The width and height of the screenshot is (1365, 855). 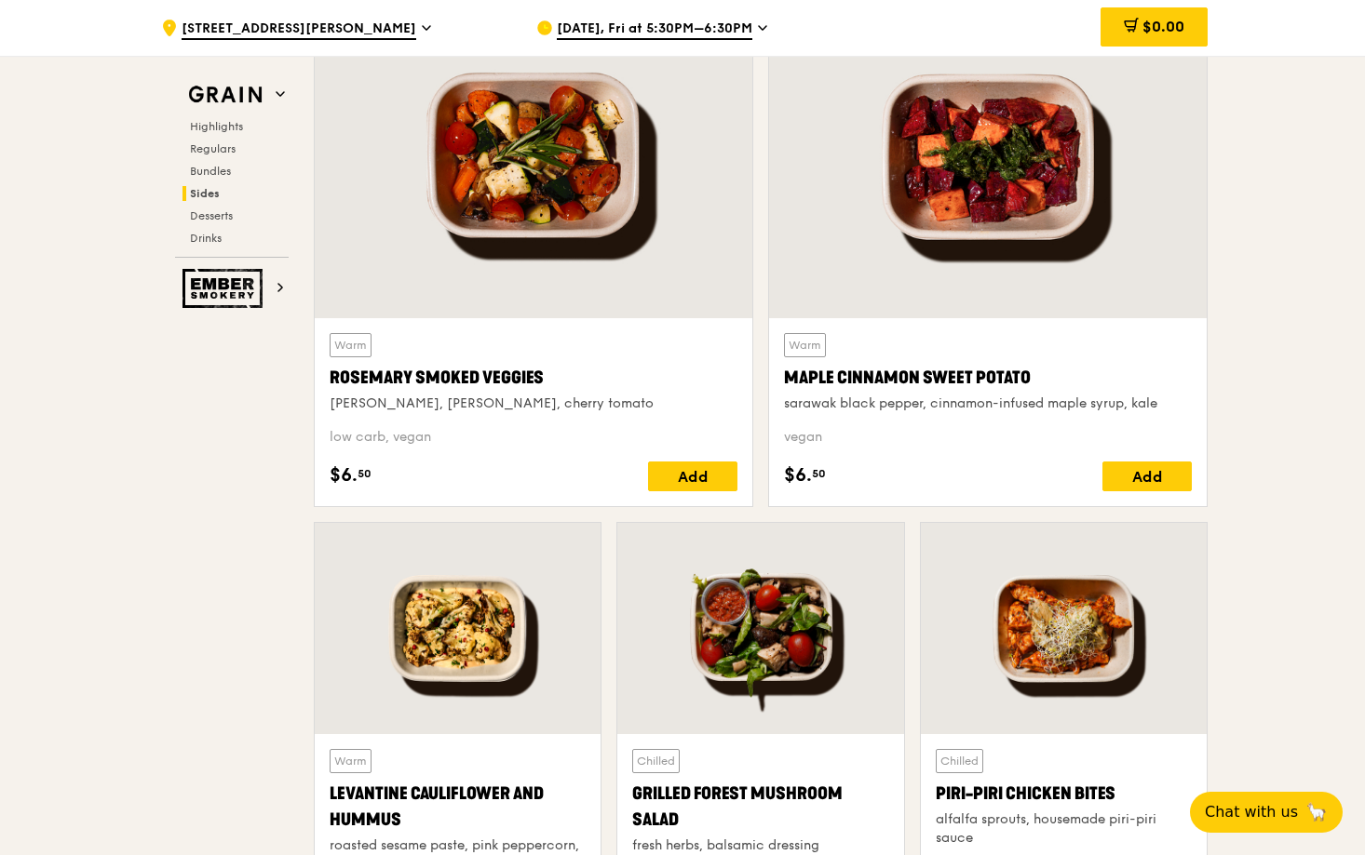 I want to click on div: Rosemary Smoked Veggies, so click(x=533, y=378).